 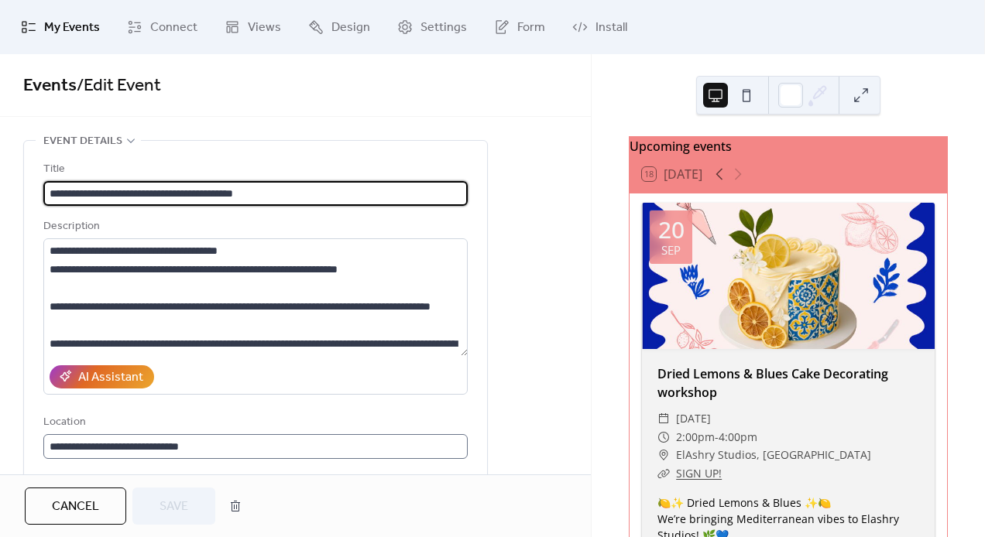 I want to click on button: AI Assistant, so click(x=101, y=377).